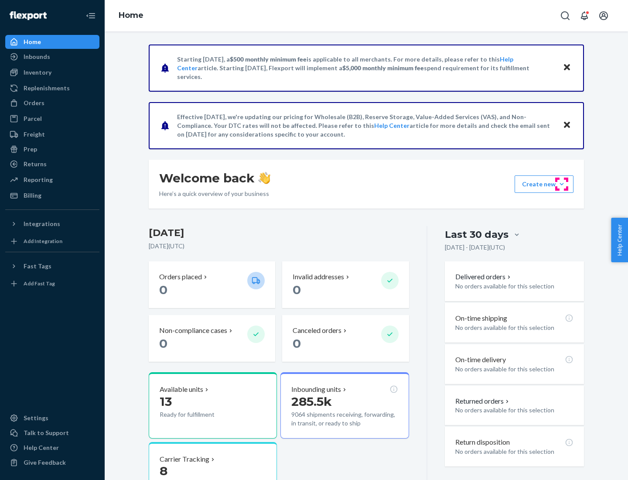 The height and width of the screenshot is (480, 628). What do you see at coordinates (91, 16) in the screenshot?
I see `button: Close Navigation` at bounding box center [91, 16].